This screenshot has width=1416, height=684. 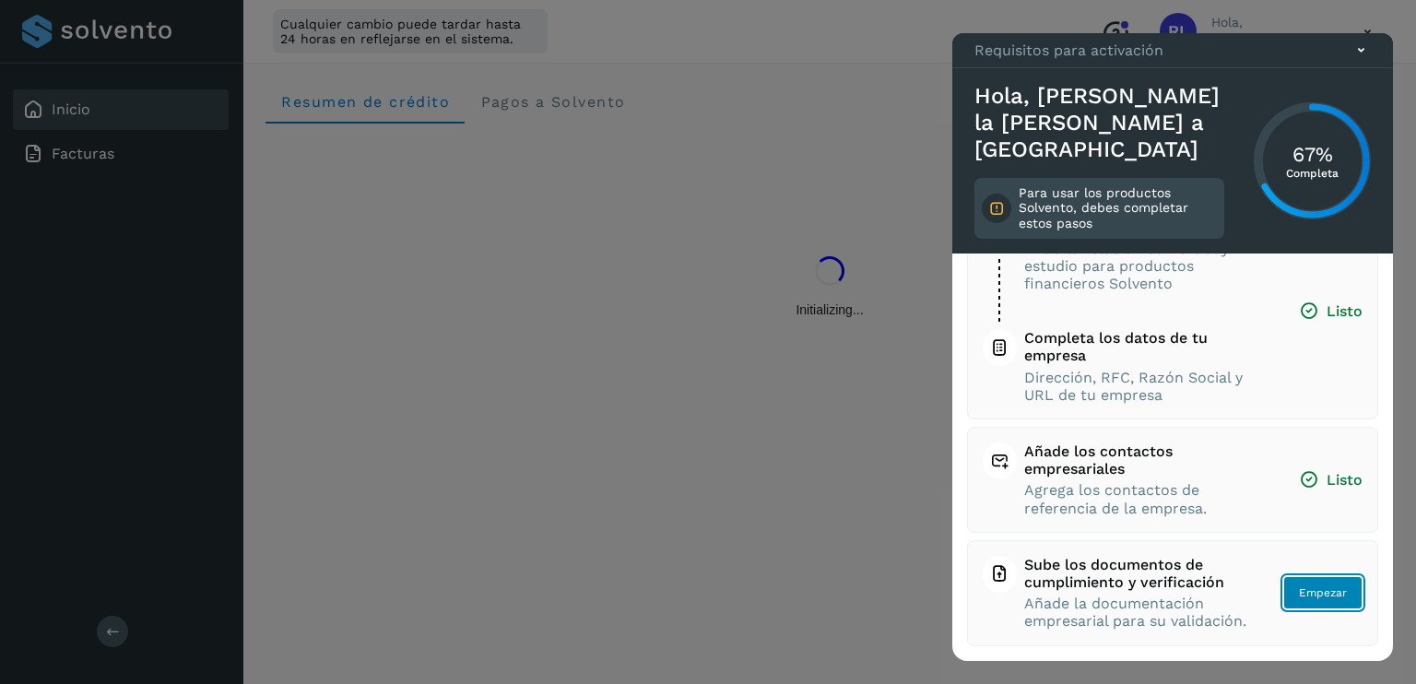 What do you see at coordinates (1144, 266) in the screenshot?
I see `span: Inicia la relación comercial y estudio para productos financieros Solvento` at bounding box center [1144, 266].